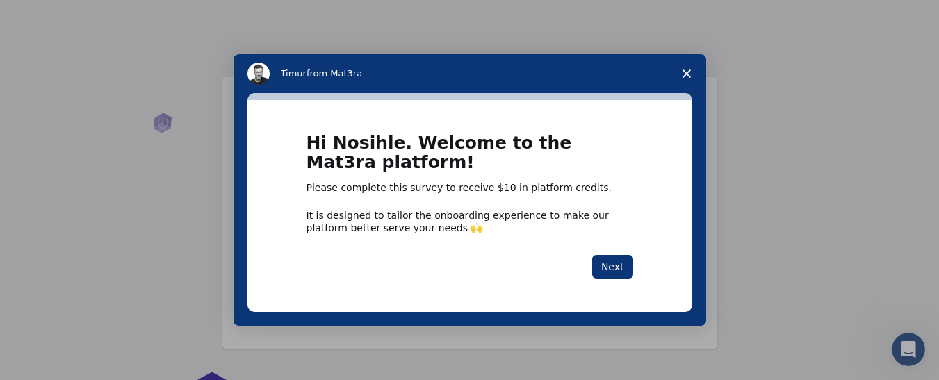 This screenshot has height=380, width=939. Describe the element at coordinates (470, 188) in the screenshot. I see `div: Please complete this survey to receive $10 in platform credits.` at that location.